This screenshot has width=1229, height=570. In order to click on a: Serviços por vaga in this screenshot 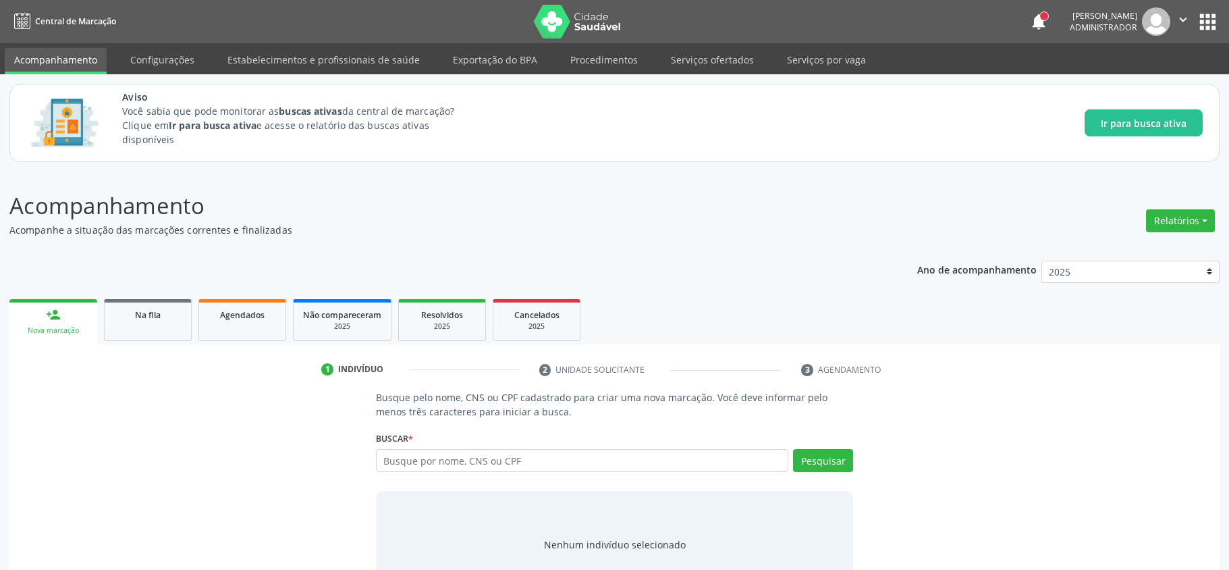, I will do `click(826, 59)`.